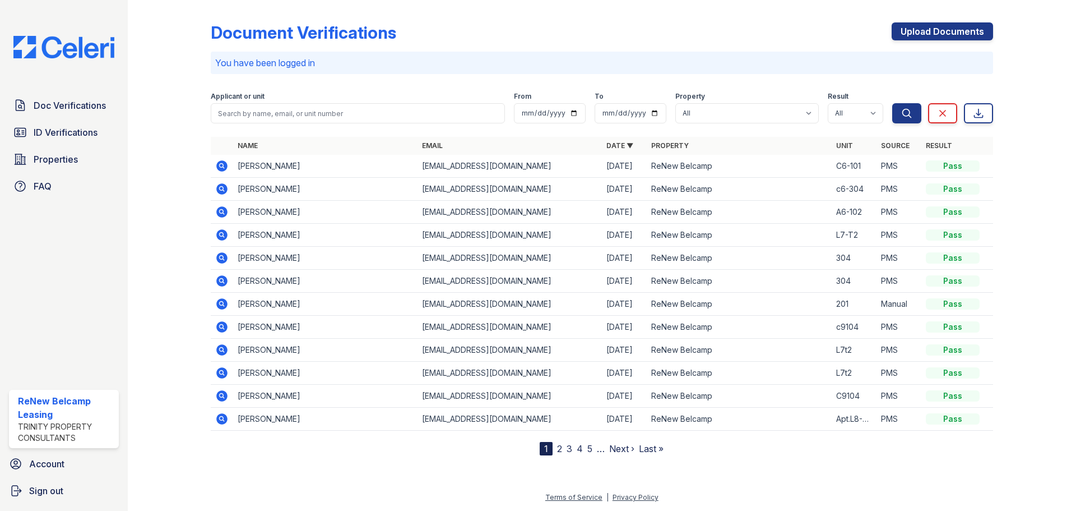 The image size is (1076, 511). I want to click on label: To, so click(599, 96).